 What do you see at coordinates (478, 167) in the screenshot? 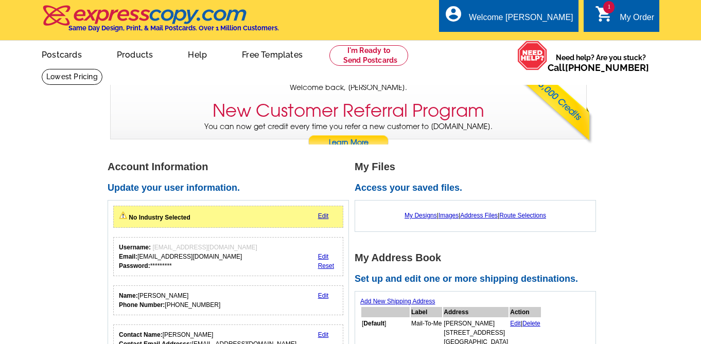
I see `h1: My Files` at bounding box center [478, 167].